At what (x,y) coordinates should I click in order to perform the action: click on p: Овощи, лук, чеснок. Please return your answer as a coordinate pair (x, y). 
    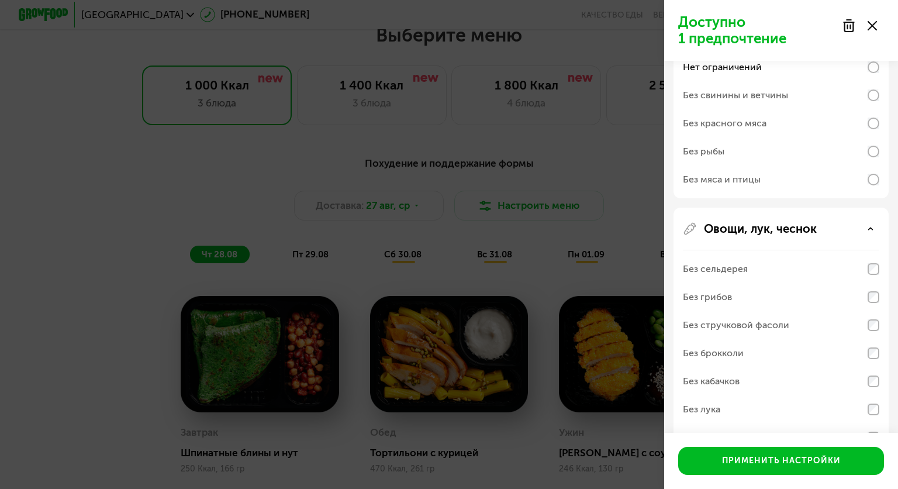
    Looking at the image, I should click on (760, 229).